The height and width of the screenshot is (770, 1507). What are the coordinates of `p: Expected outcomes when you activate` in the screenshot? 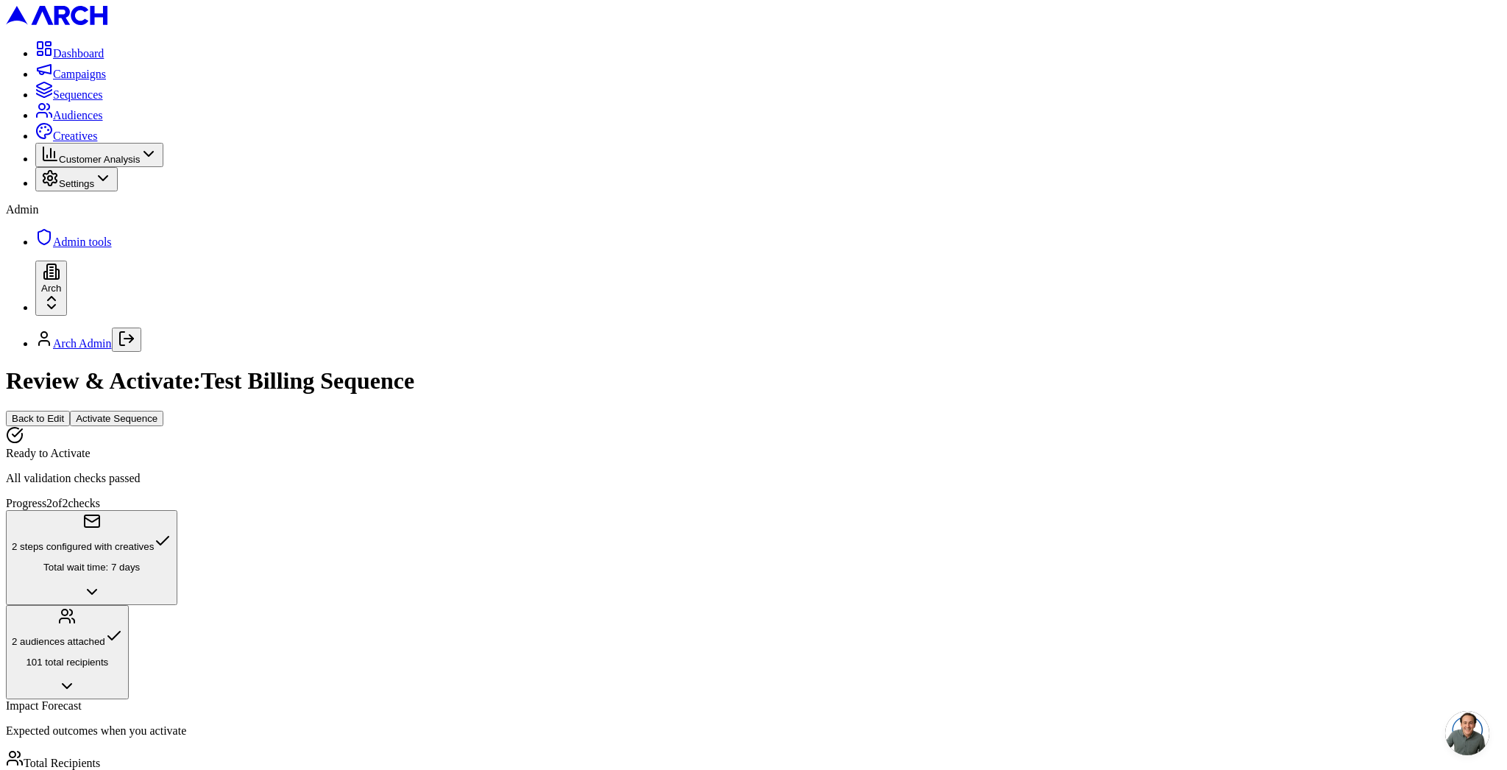 It's located at (754, 731).